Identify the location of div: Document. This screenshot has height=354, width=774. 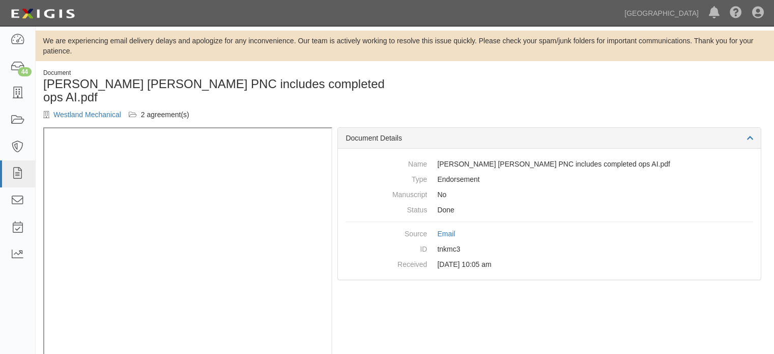
(220, 73).